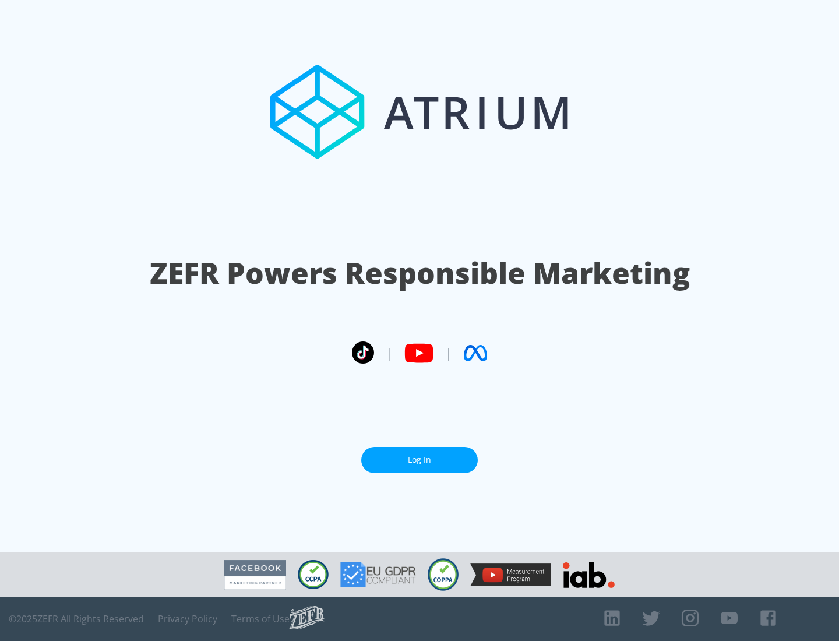  What do you see at coordinates (313, 574) in the screenshot?
I see `img: CCPA Compliant` at bounding box center [313, 574].